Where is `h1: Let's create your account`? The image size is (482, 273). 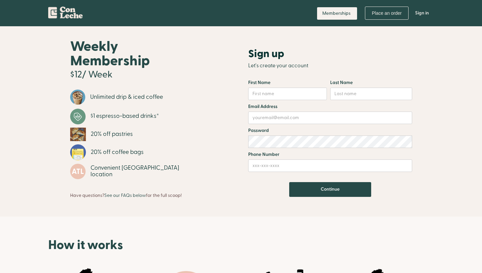
h1: Let's create your account is located at coordinates (330, 66).